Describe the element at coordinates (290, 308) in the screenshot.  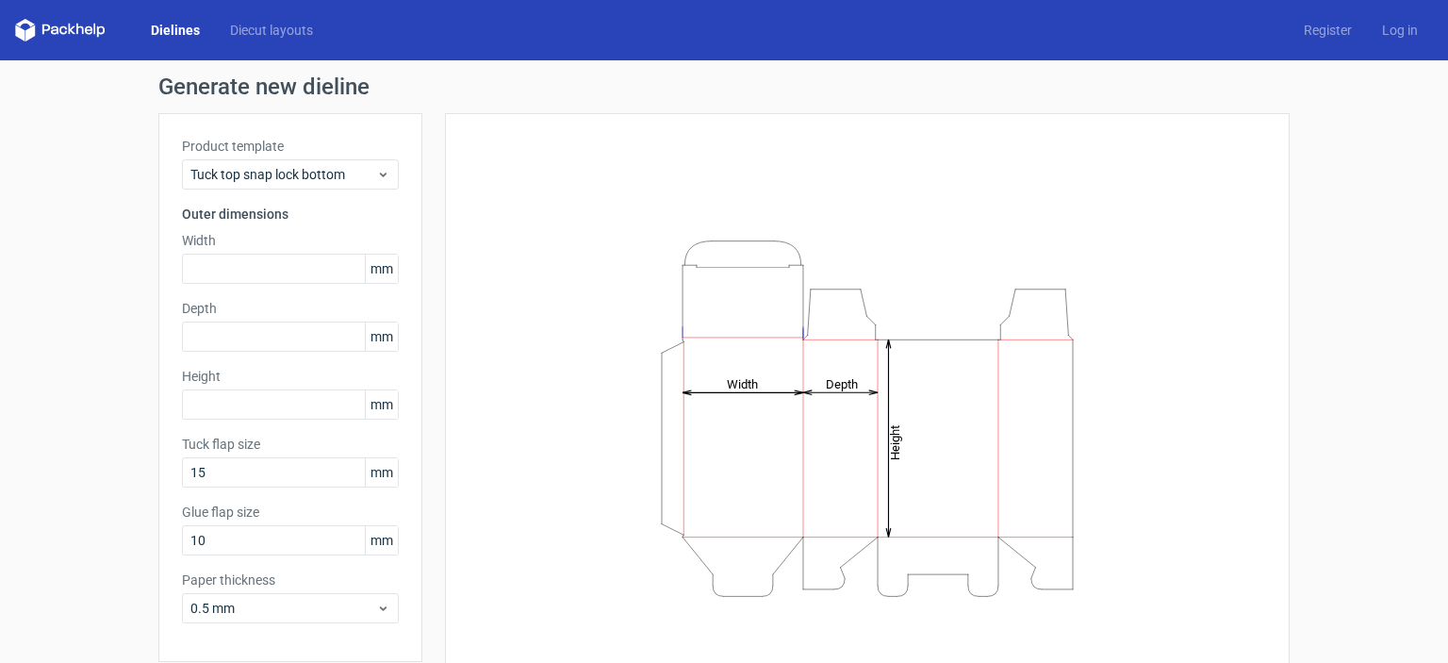
I see `label: Depth` at that location.